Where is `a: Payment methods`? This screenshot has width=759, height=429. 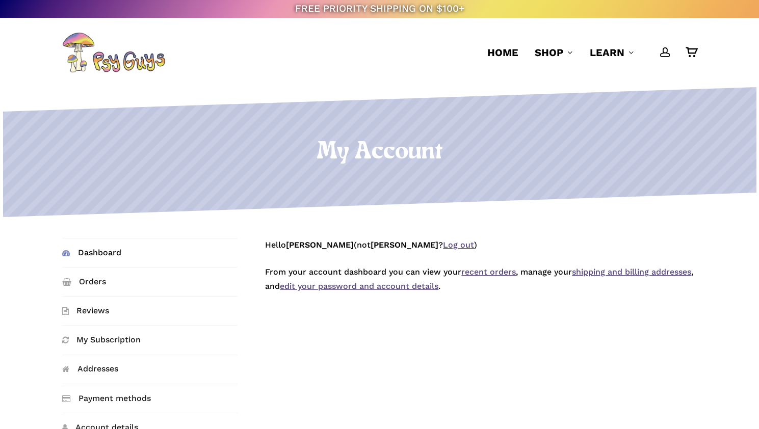
a: Payment methods is located at coordinates (150, 398).